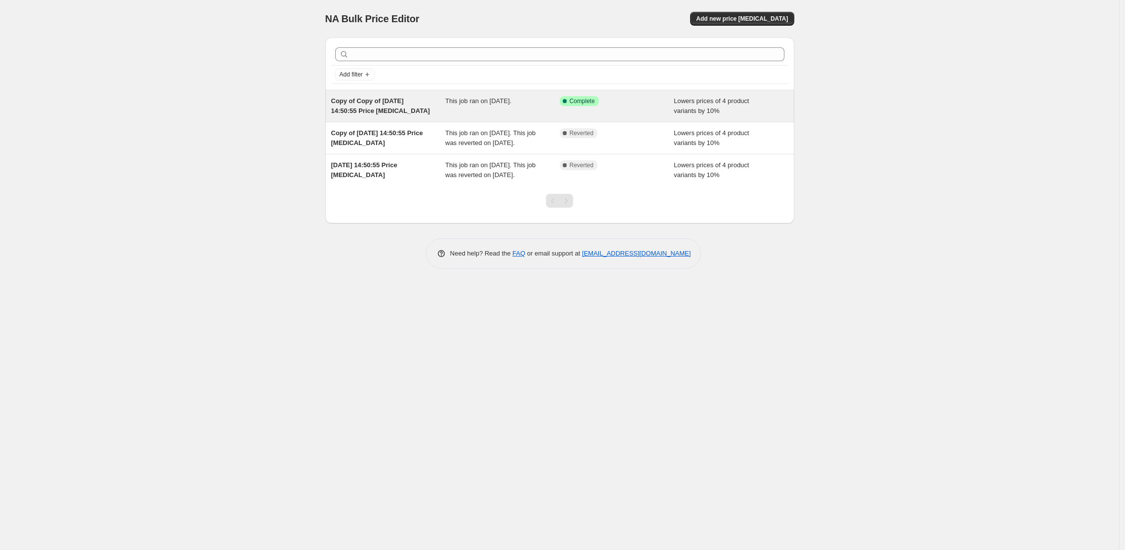 Image resolution: width=1125 pixels, height=550 pixels. Describe the element at coordinates (351, 75) in the screenshot. I see `span: Add filter` at that location.